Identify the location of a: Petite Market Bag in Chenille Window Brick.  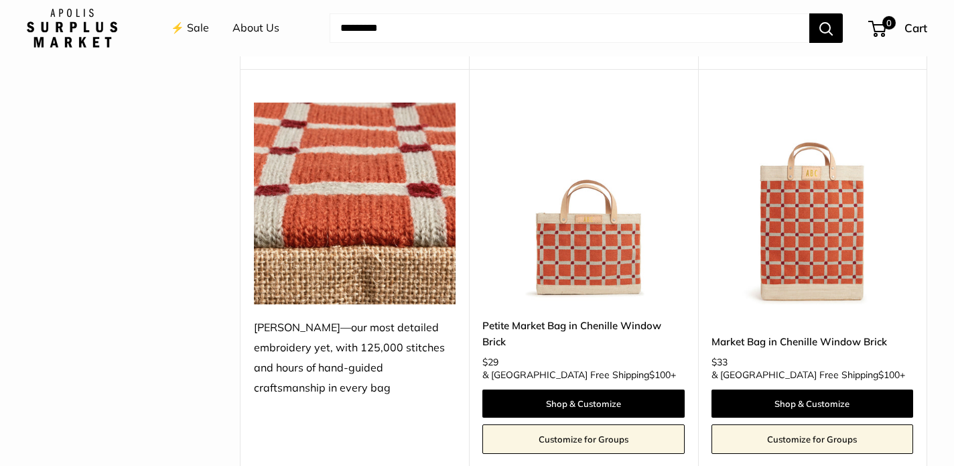
(583, 333).